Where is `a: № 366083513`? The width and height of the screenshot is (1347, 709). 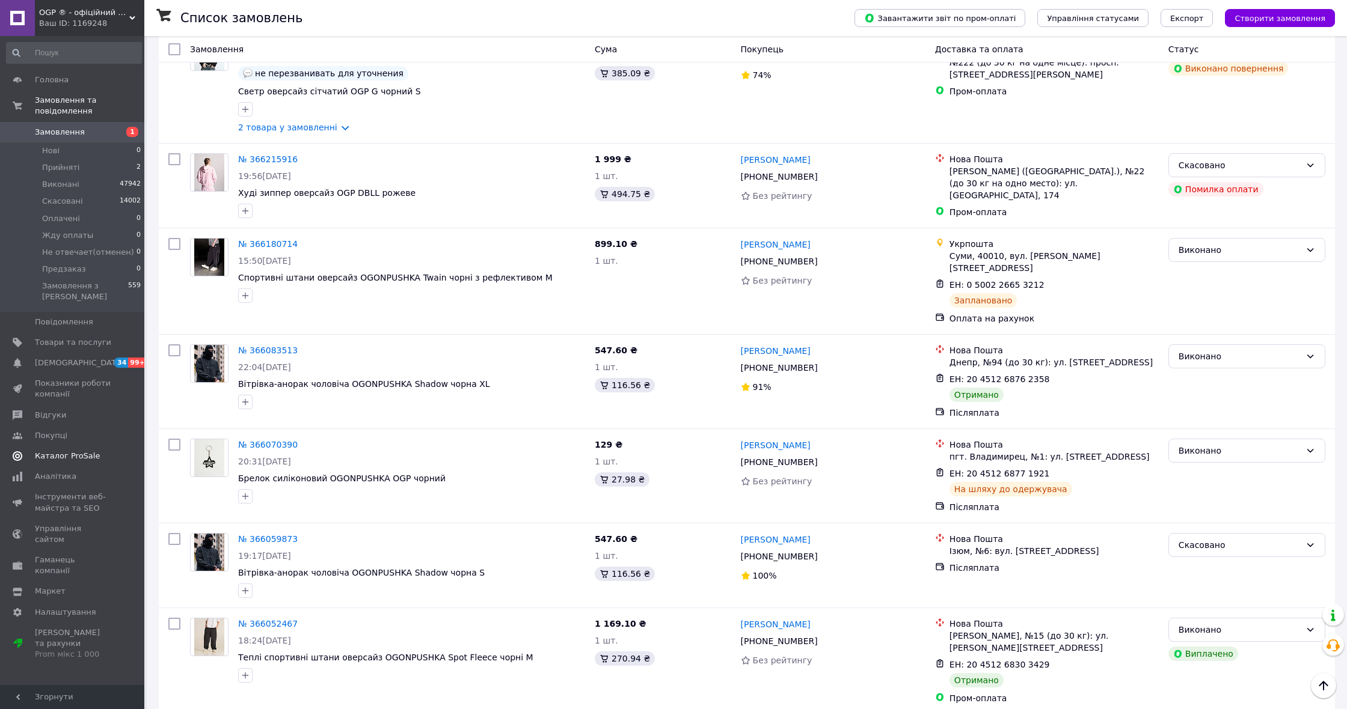
a: № 366083513 is located at coordinates (268, 350).